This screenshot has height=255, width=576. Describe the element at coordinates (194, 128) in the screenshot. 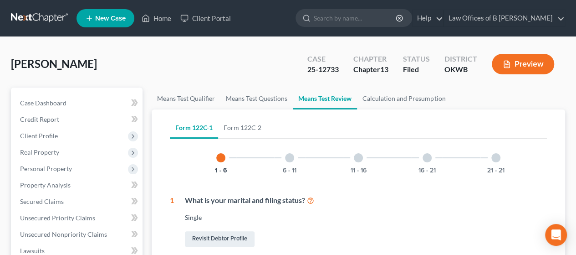

I see `a: Form 122C-1` at that location.